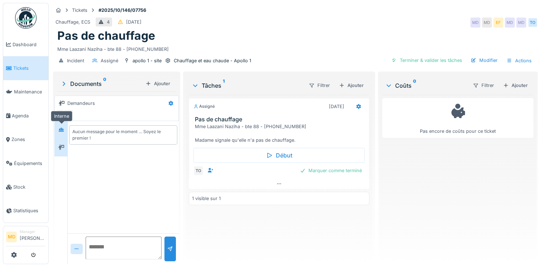  What do you see at coordinates (426, 86) in the screenshot?
I see `div: Coûts` at bounding box center [426, 86].